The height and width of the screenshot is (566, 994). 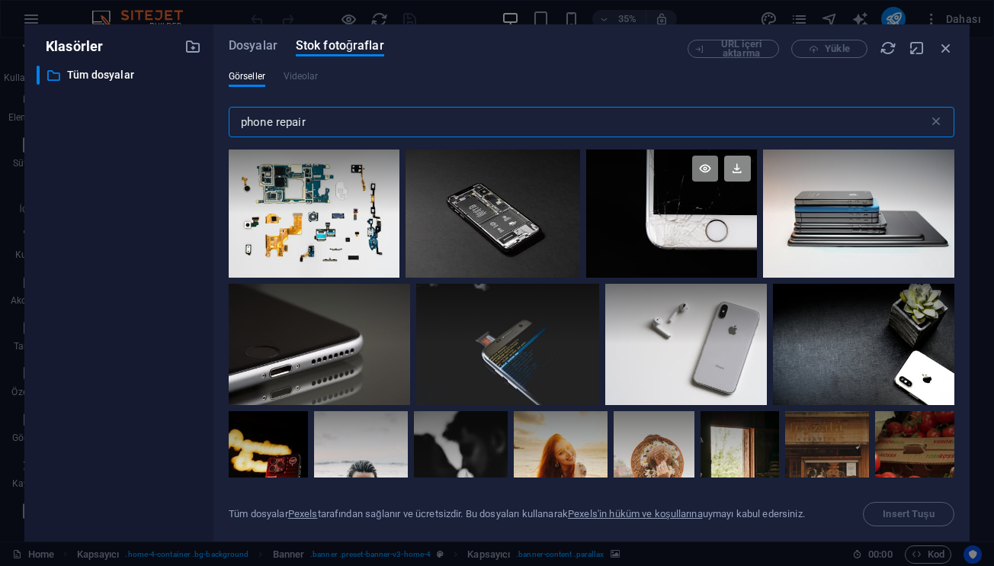 What do you see at coordinates (517, 514) in the screenshot?
I see `div: Tüm dosyalar tarafından sağlanır ve ücretsizdir. Bu dosyaları kullanarak uymayı kabul edersiniz.` at bounding box center [517, 514].